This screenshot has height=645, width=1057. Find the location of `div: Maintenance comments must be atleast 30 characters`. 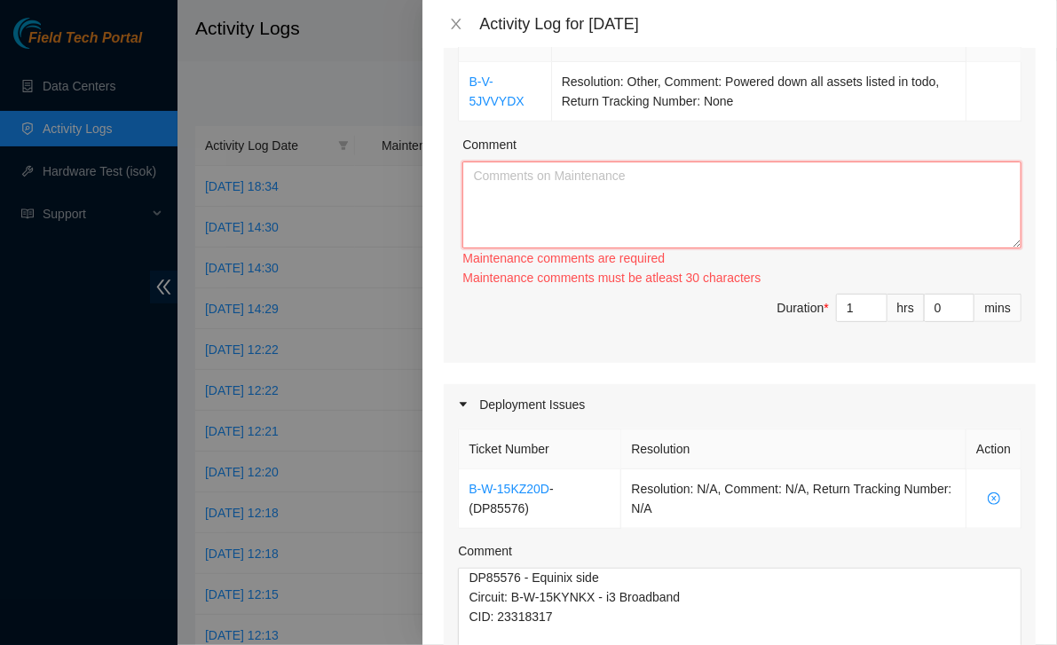

div: Maintenance comments must be atleast 30 characters is located at coordinates (742, 278).